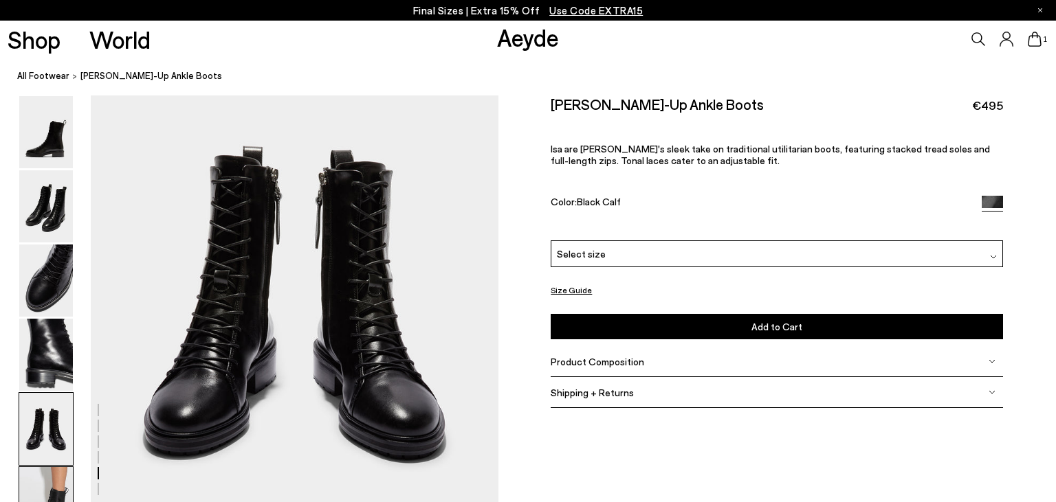 The height and width of the screenshot is (502, 1056). I want to click on button: Add to Cart, so click(777, 326).